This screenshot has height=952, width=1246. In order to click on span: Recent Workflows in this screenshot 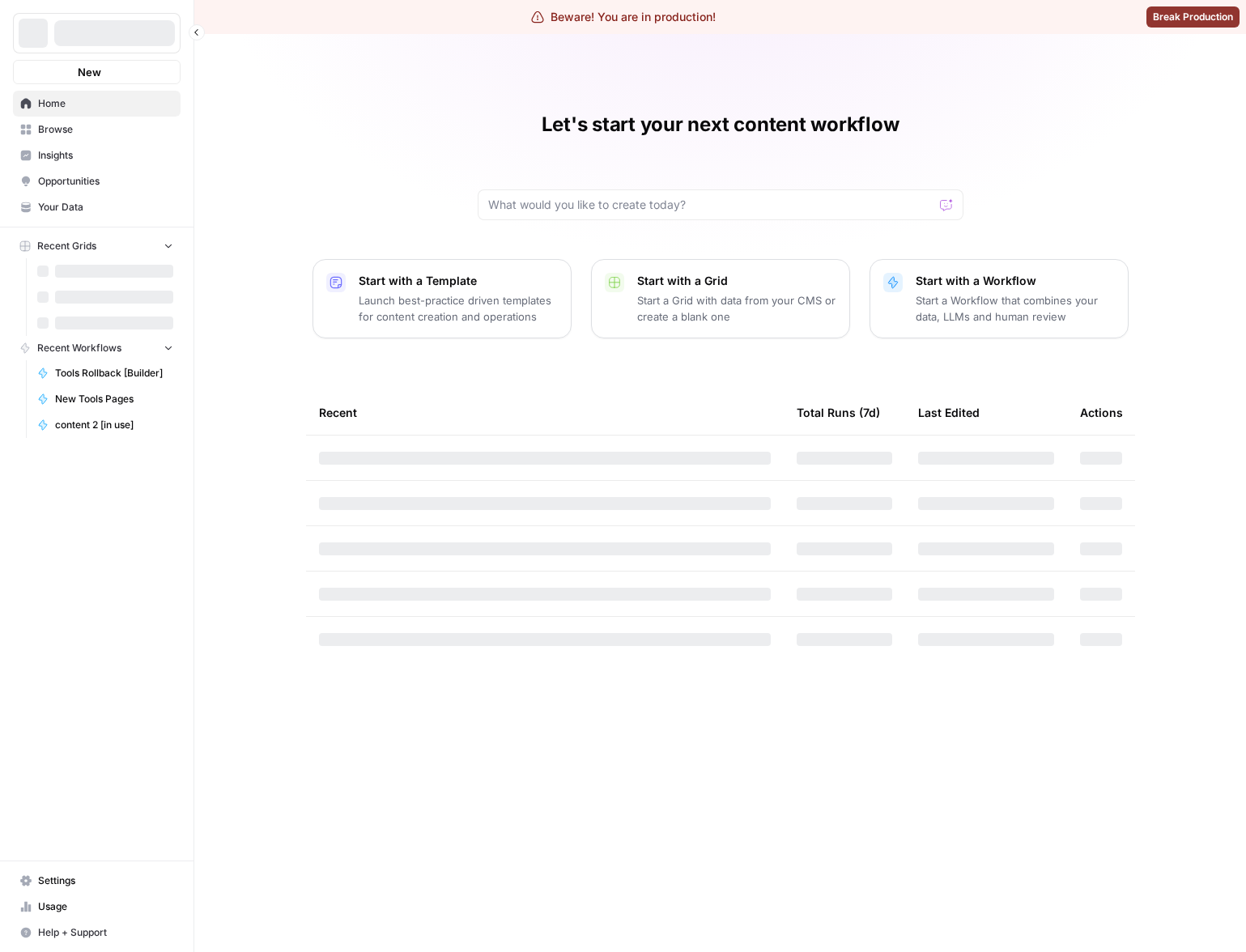, I will do `click(80, 348)`.